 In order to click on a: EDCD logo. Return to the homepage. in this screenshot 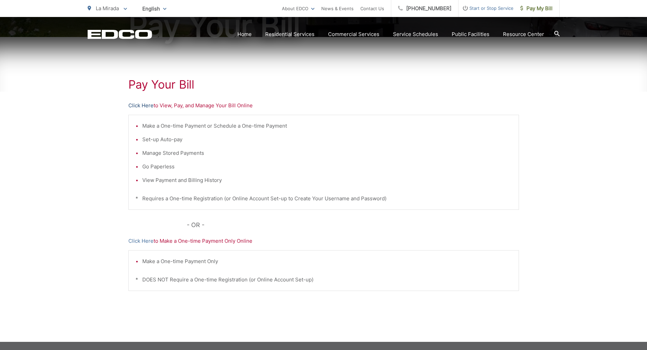, I will do `click(120, 34)`.